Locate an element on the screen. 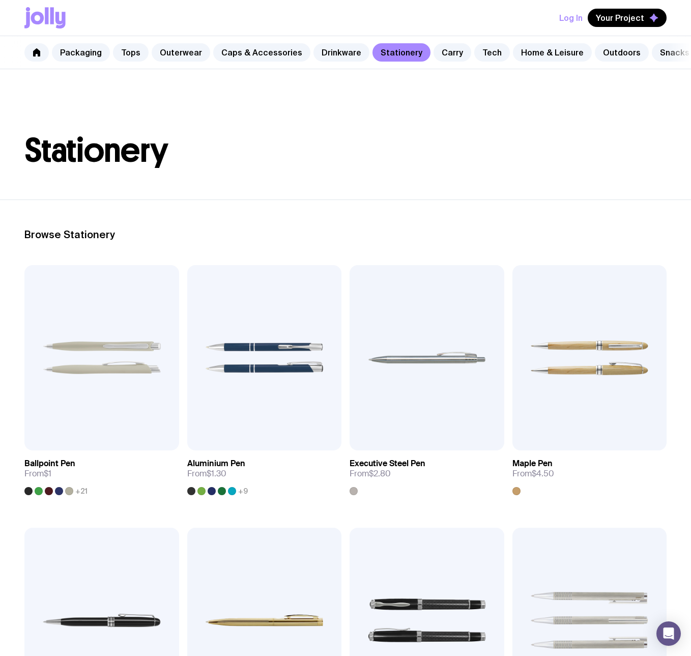 This screenshot has height=656, width=691. a: Caps & Accessories is located at coordinates (262, 52).